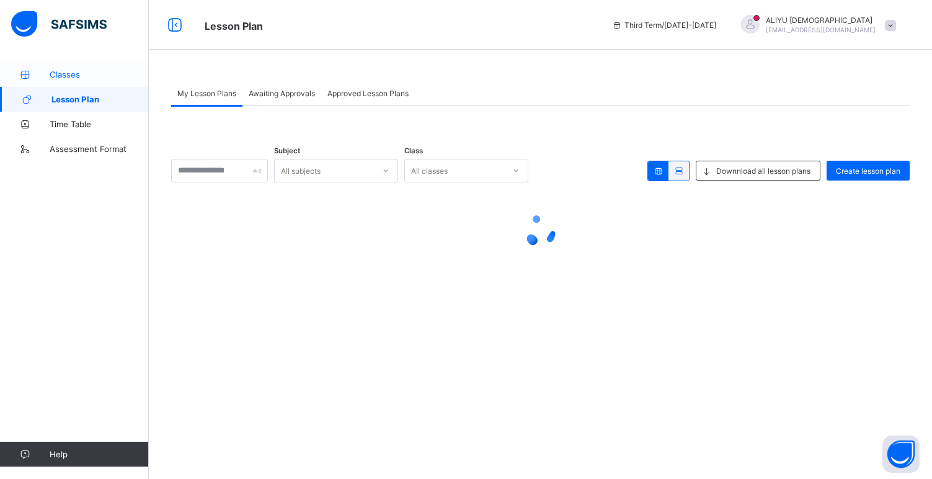 The image size is (932, 479). I want to click on div: ALIYUMUHAMMAD, so click(816, 25).